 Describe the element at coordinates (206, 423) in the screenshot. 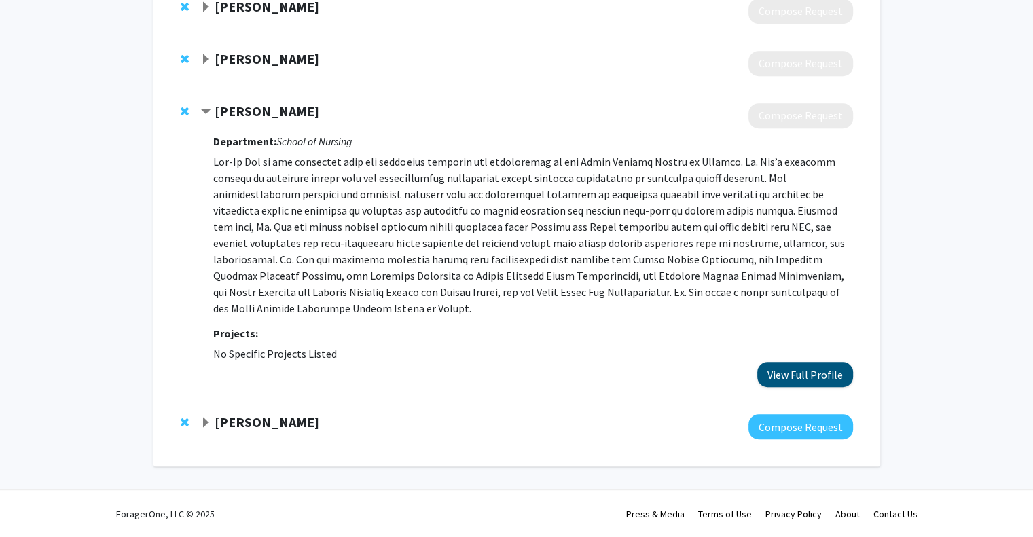

I see `span: Expand Jenell Coleman Bookmark` at that location.